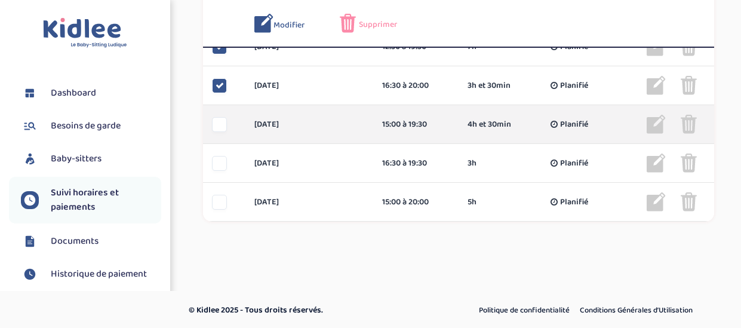 The width and height of the screenshot is (741, 328). I want to click on a: Besoins de garde, so click(91, 126).